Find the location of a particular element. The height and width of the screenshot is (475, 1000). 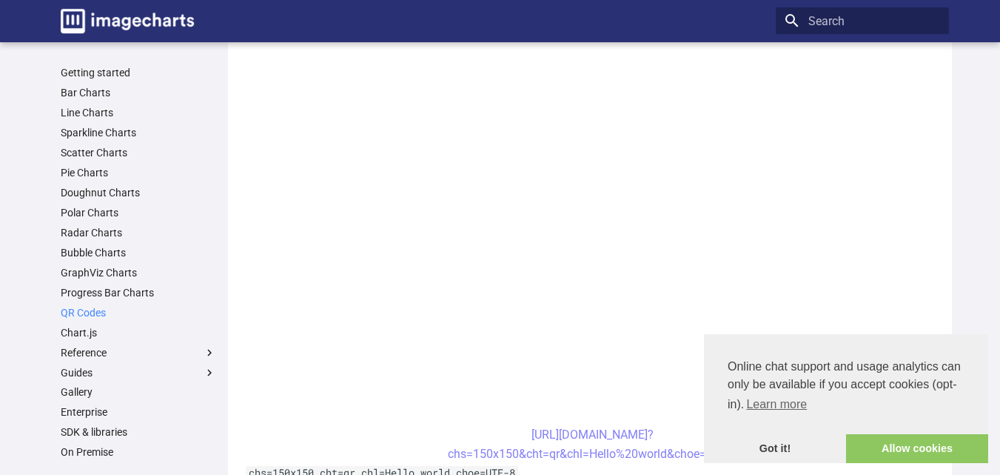

a: Bar Charts is located at coordinates (138, 93).